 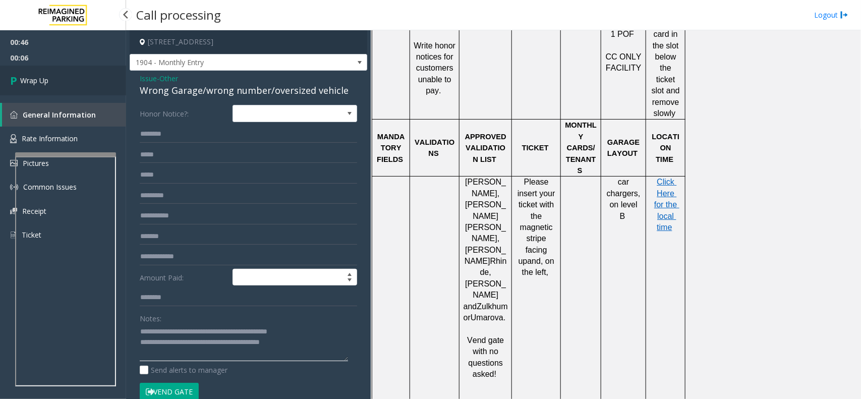 What do you see at coordinates (487, 148) in the screenshot?
I see `span: APPROVED VALIDATION LIST` at bounding box center [487, 148].